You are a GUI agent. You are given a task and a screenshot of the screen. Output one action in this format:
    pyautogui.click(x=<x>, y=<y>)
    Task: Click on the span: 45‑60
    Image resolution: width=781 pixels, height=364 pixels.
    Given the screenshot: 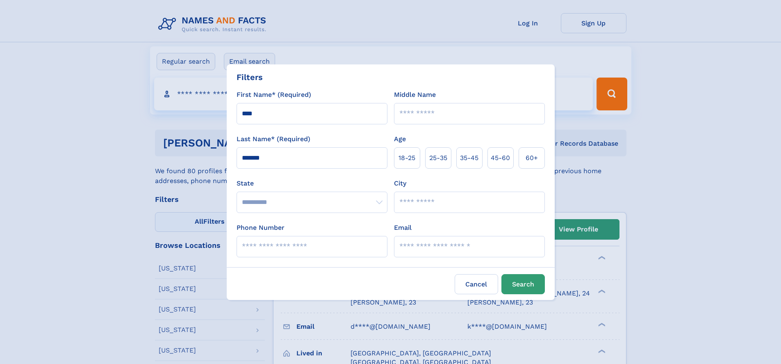 What is the action you would take?
    pyautogui.click(x=500, y=158)
    